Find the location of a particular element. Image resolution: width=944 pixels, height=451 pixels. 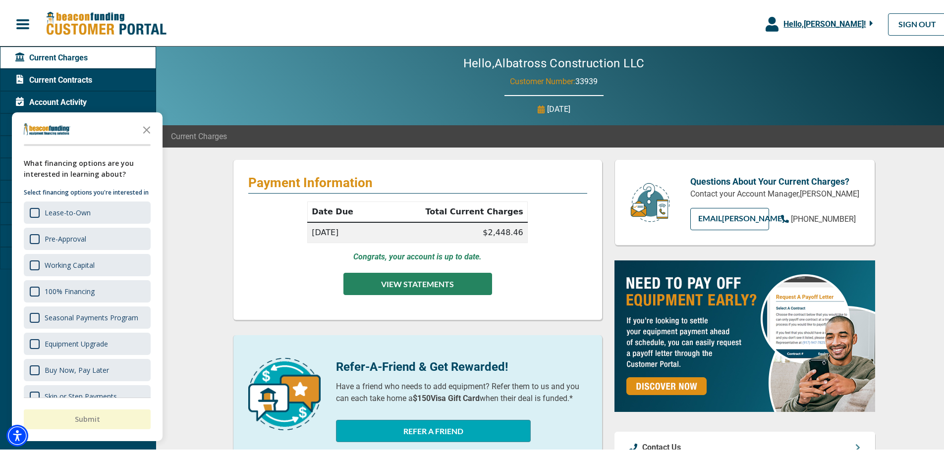

h2: Hello, Albatross Construction LLC is located at coordinates (554, 61).